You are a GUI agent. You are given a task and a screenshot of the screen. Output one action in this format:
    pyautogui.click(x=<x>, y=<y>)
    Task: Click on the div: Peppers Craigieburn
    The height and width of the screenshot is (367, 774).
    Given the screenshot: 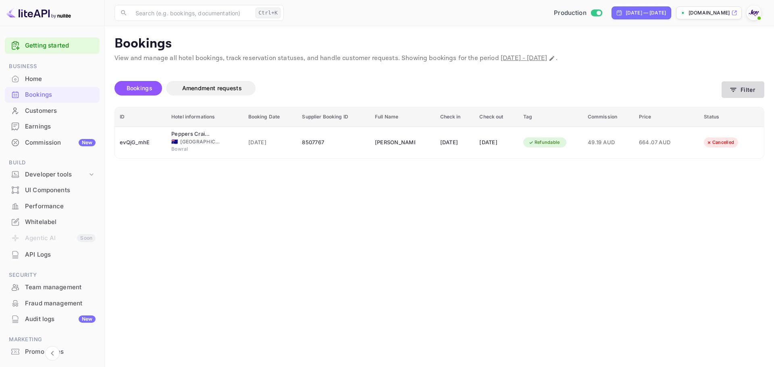 What is the action you would take?
    pyautogui.click(x=192, y=134)
    